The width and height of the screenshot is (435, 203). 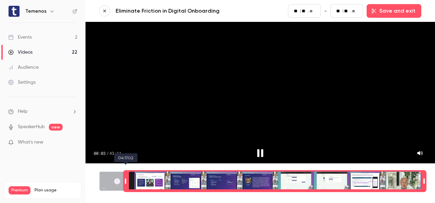 I want to click on span: new, so click(x=56, y=127).